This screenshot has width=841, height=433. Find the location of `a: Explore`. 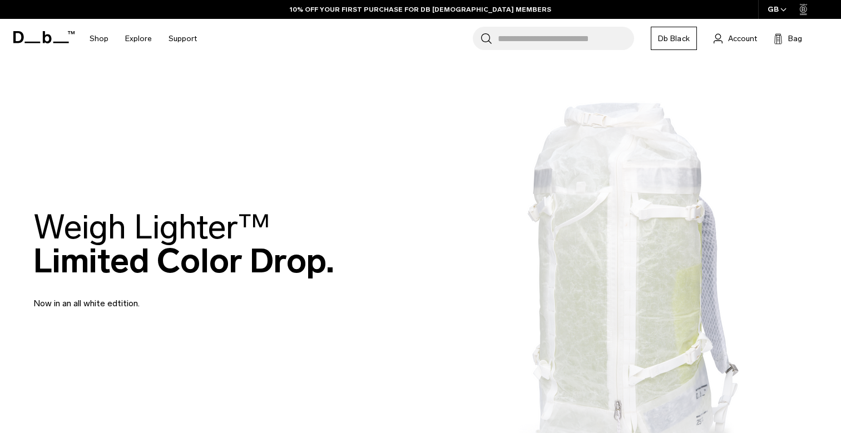

a: Explore is located at coordinates (138, 38).